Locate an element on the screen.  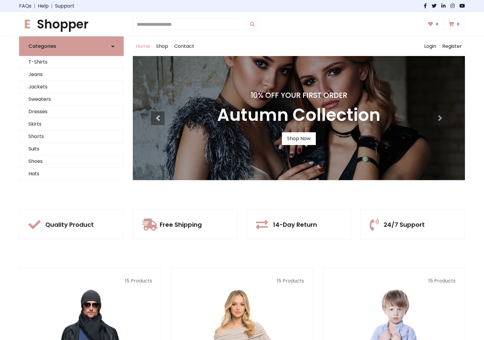
a: Categories is located at coordinates (71, 46).